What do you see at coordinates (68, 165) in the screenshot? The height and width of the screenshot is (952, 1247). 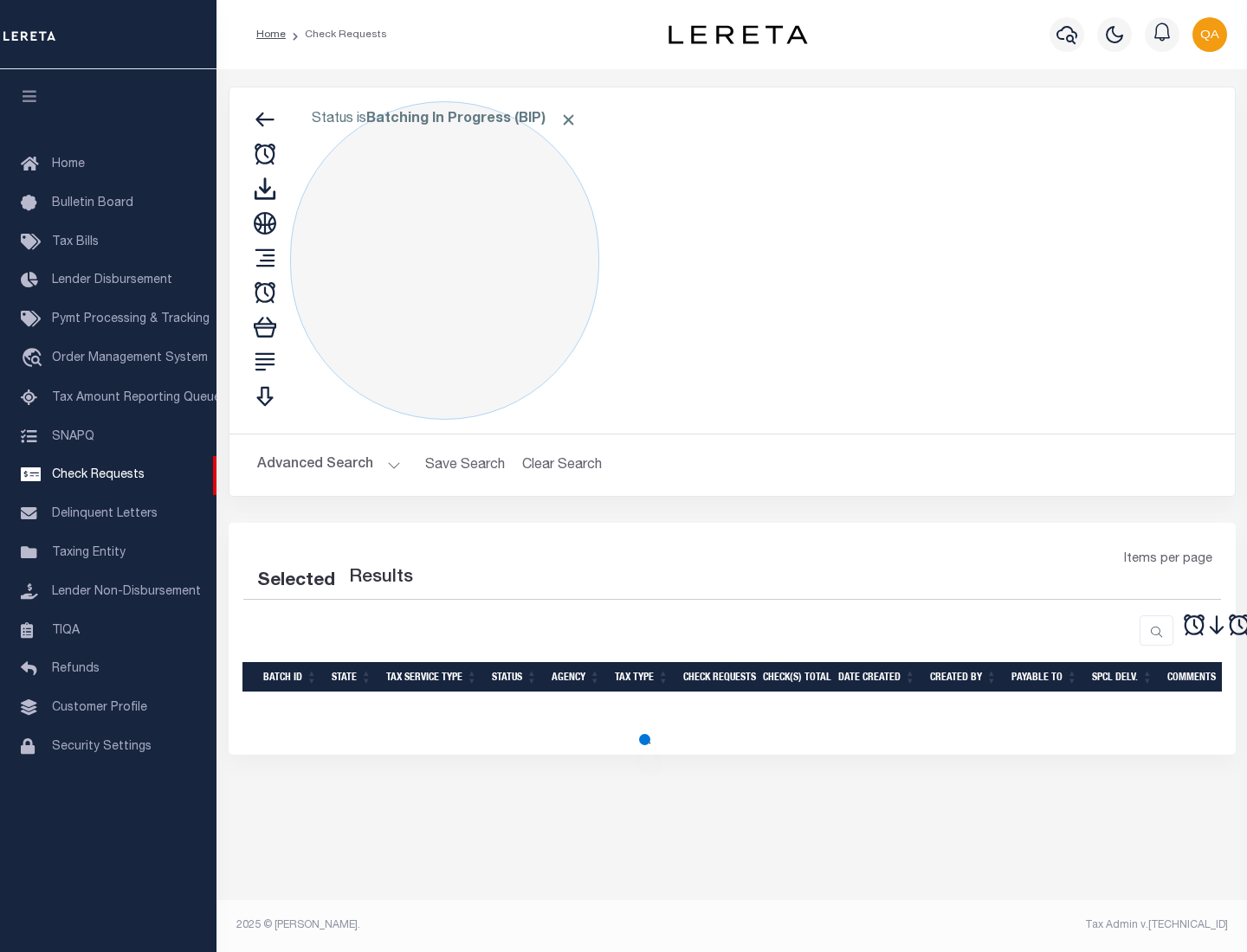 I see `span: Home` at bounding box center [68, 165].